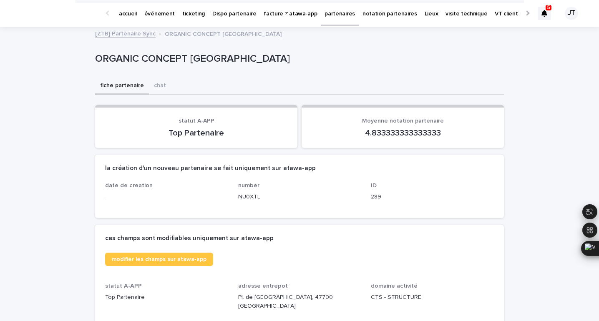 This screenshot has width=599, height=321. I want to click on p: 289, so click(432, 197).